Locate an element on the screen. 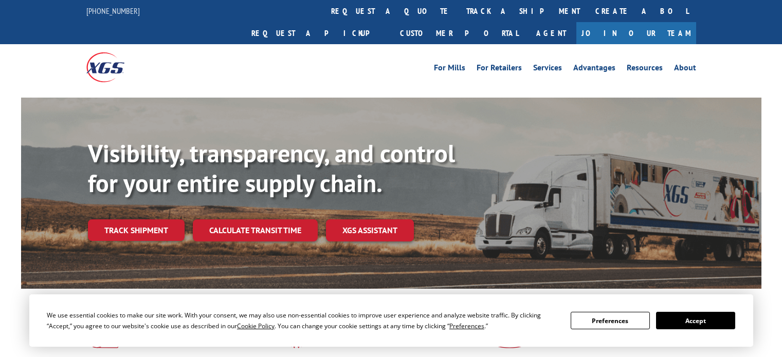 This screenshot has width=782, height=357. a: Advantages is located at coordinates (594, 69).